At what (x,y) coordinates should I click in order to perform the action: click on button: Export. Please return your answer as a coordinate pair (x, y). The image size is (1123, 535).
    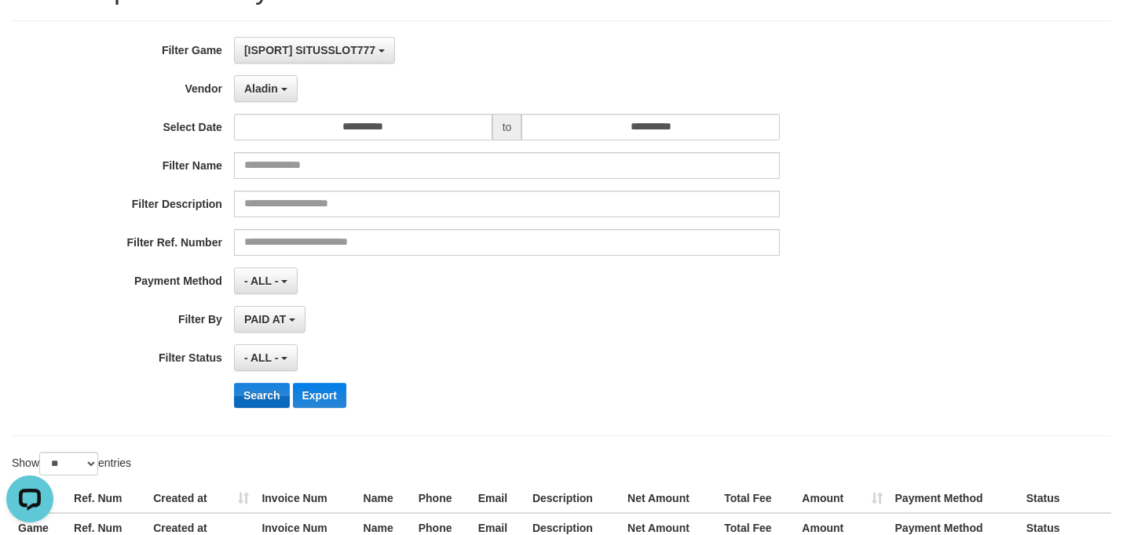
    Looking at the image, I should click on (320, 396).